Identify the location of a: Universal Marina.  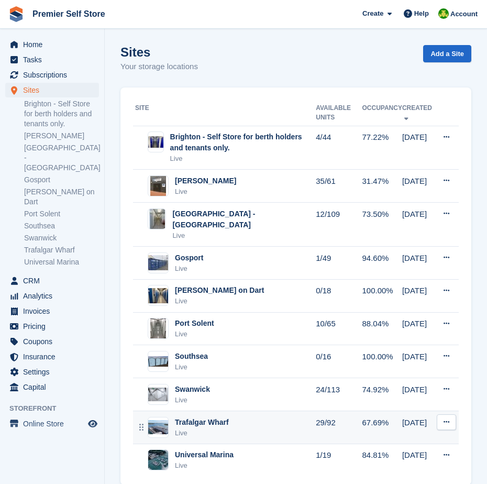
(61, 262).